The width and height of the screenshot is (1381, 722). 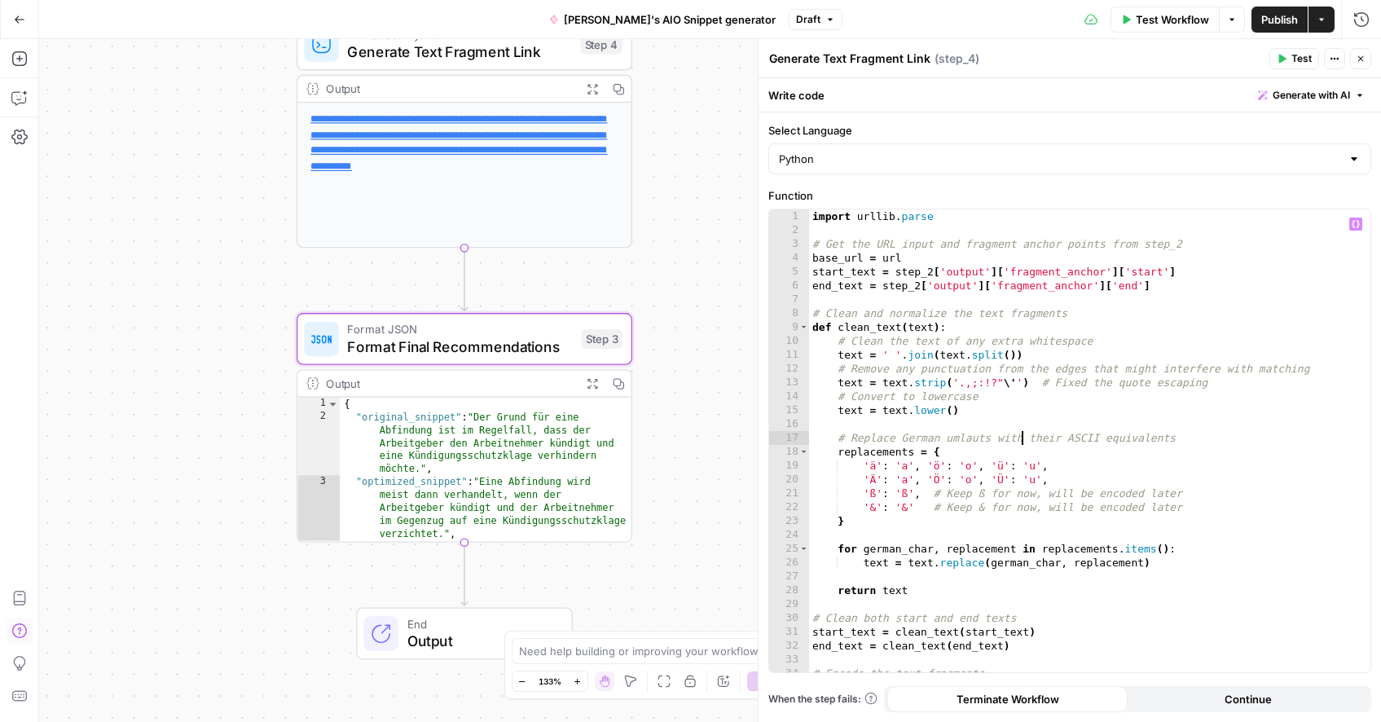 I want to click on button: Publish, so click(x=1279, y=20).